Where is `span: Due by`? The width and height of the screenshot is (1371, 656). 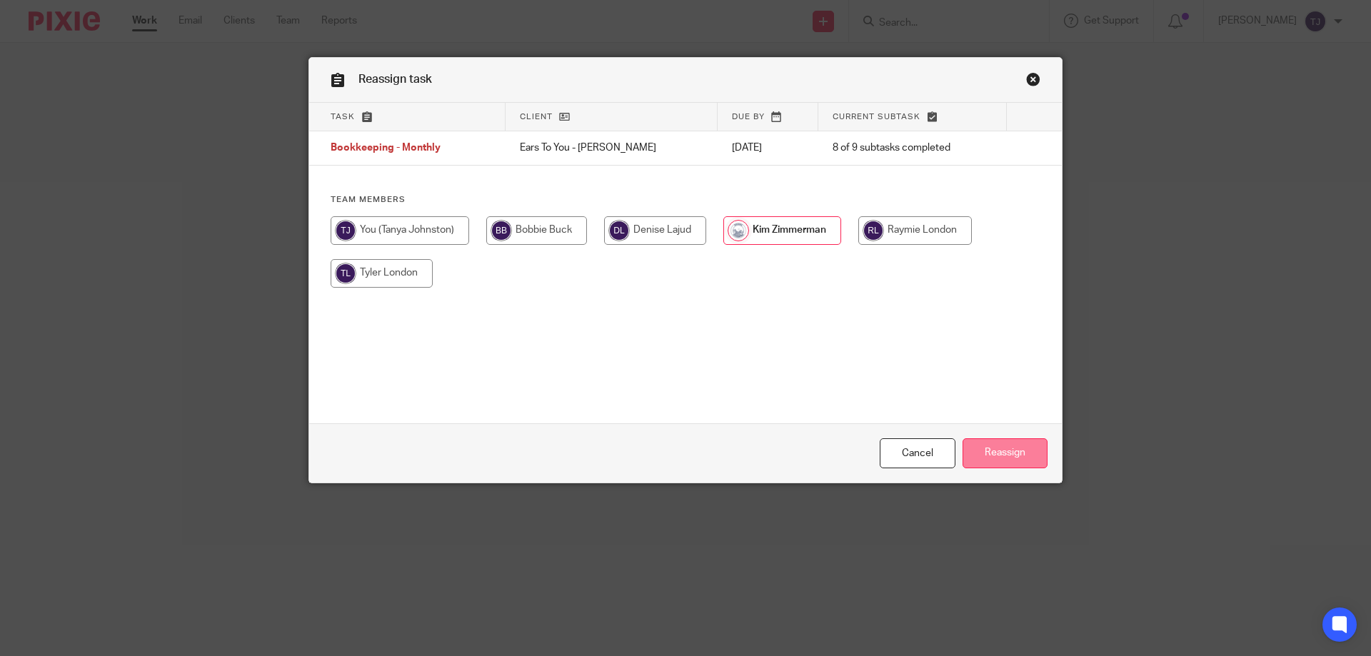
span: Due by is located at coordinates (748, 116).